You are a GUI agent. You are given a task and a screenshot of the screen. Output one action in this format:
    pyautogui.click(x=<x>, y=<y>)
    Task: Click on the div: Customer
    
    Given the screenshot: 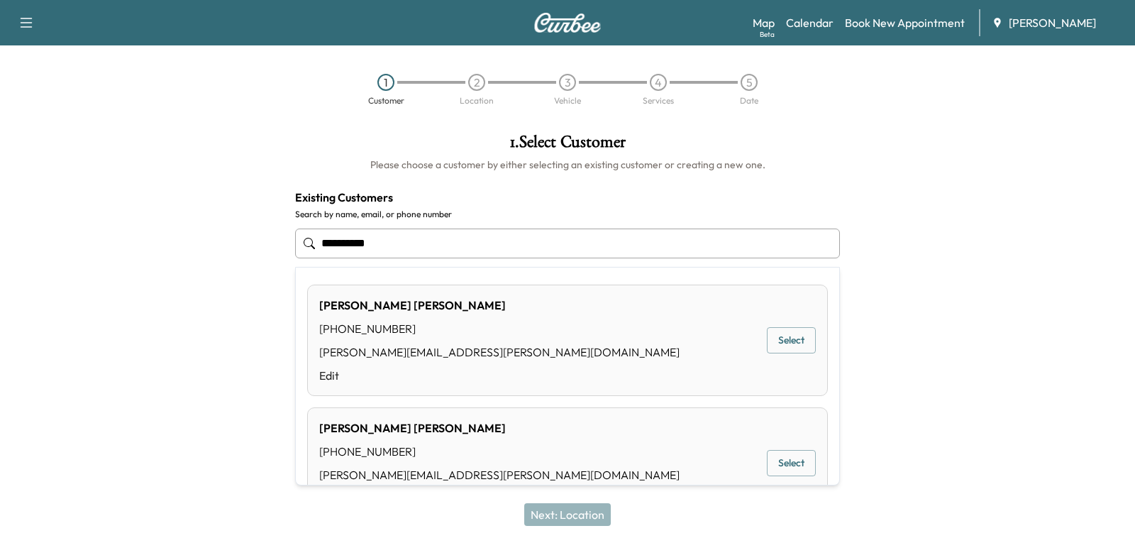 What is the action you would take?
    pyautogui.click(x=386, y=101)
    